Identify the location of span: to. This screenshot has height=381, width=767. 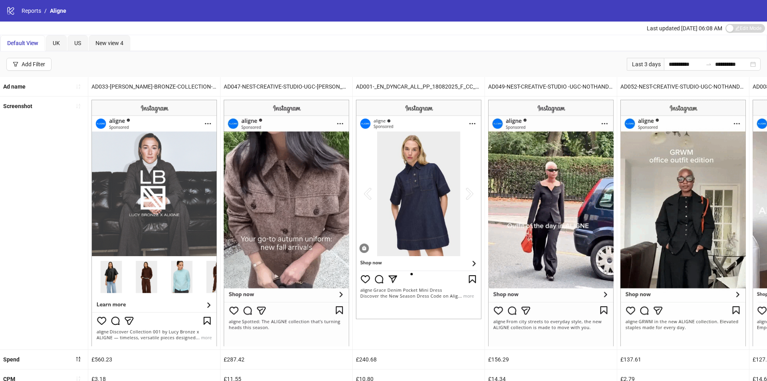
(709, 64).